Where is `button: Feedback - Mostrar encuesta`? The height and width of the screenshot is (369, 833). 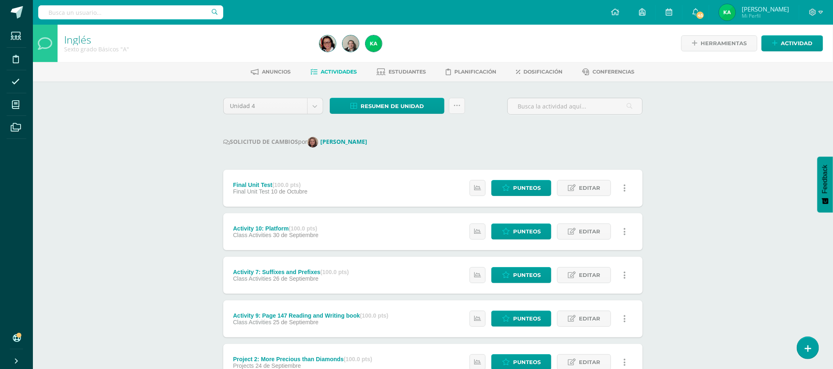
button: Feedback - Mostrar encuesta is located at coordinates (825, 185).